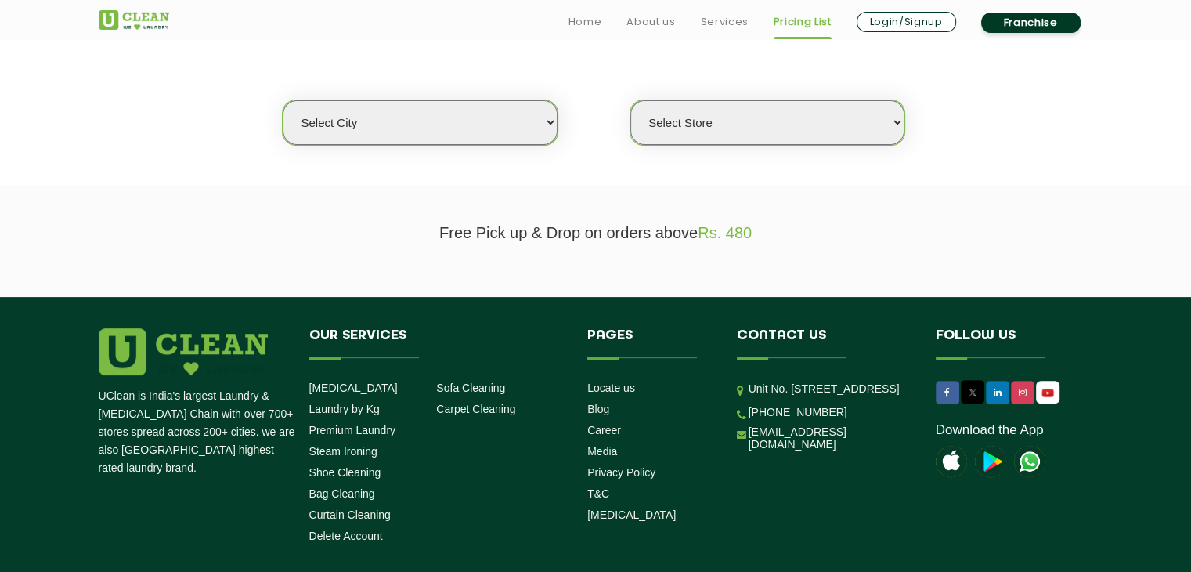 The width and height of the screenshot is (1191, 572). I want to click on a: Bag Cleaning, so click(342, 493).